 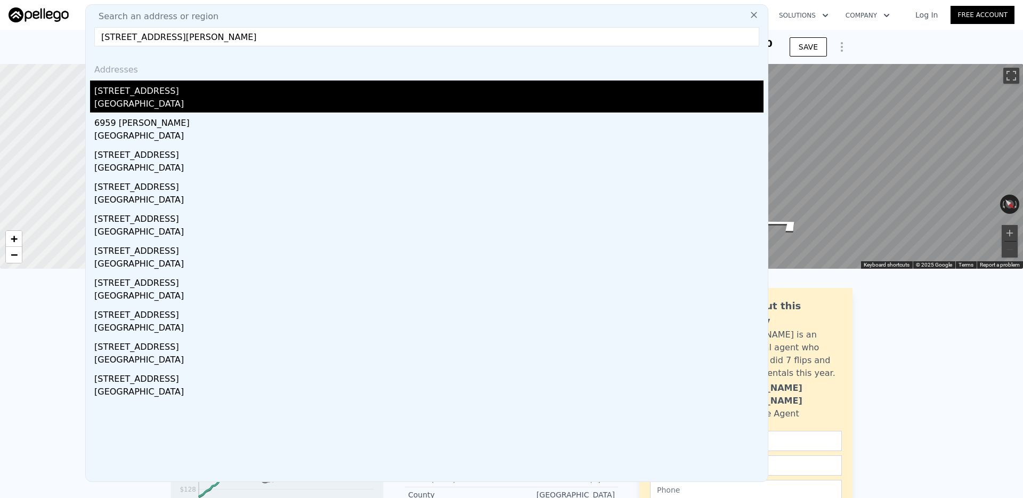 What do you see at coordinates (188, 489) in the screenshot?
I see `tspan: $128` at bounding box center [188, 489].